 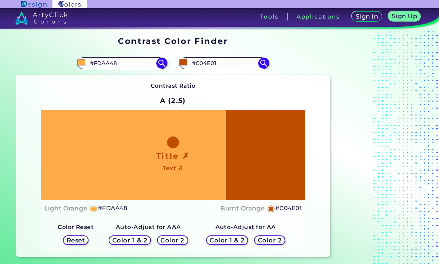 What do you see at coordinates (405, 17) in the screenshot?
I see `a: Sign Up` at bounding box center [405, 17].